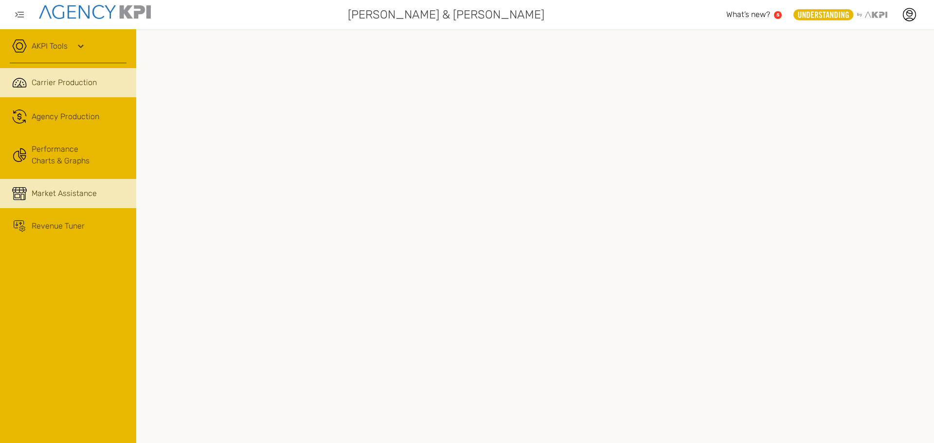  I want to click on span: Agency Production, so click(65, 117).